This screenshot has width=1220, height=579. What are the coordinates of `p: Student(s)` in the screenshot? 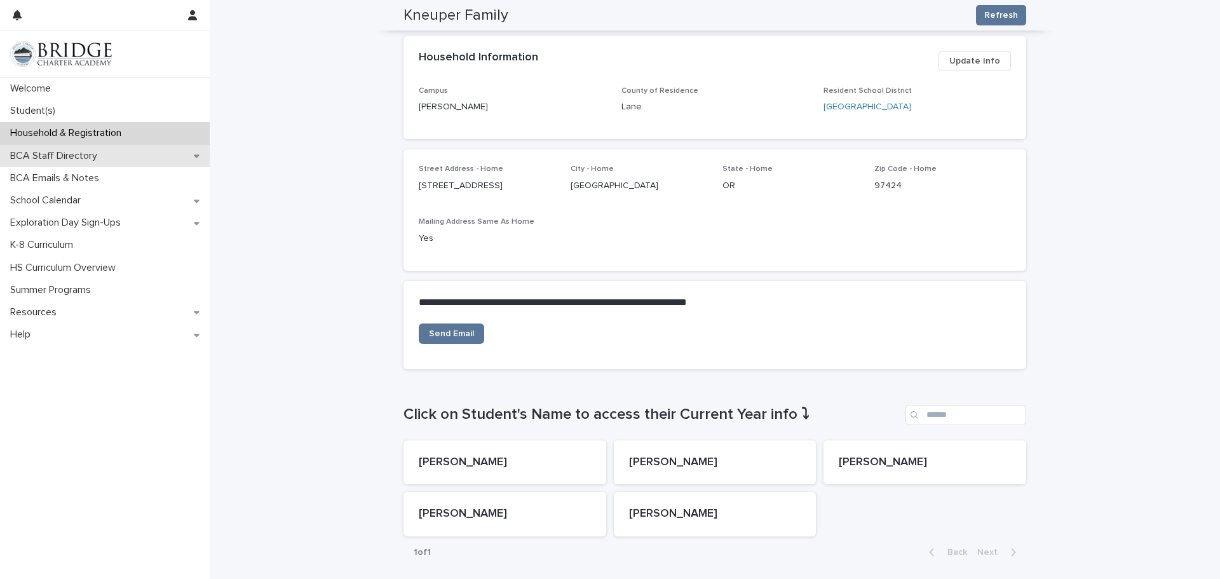 It's located at (35, 111).